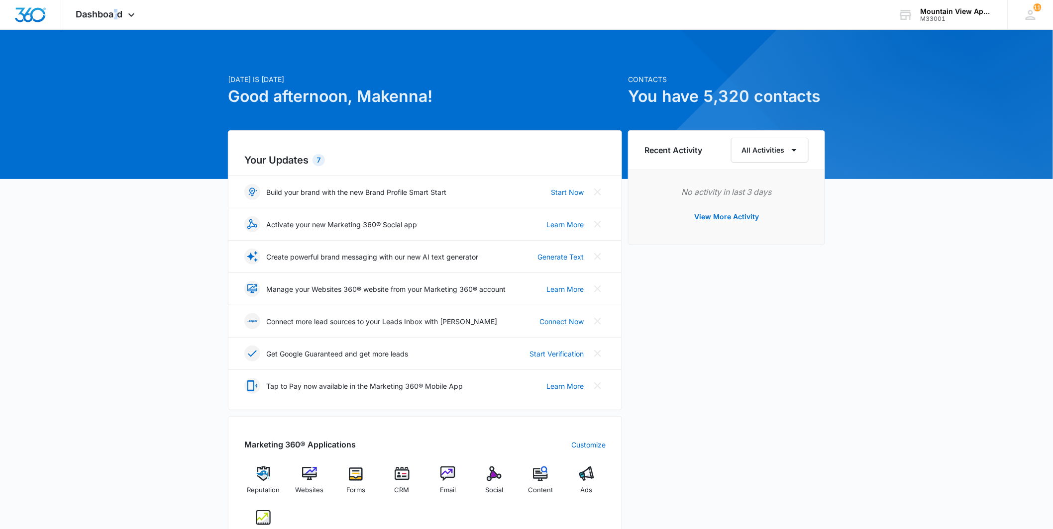 The width and height of the screenshot is (1053, 529). I want to click on h1: Good afternoon, Makenna!, so click(425, 97).